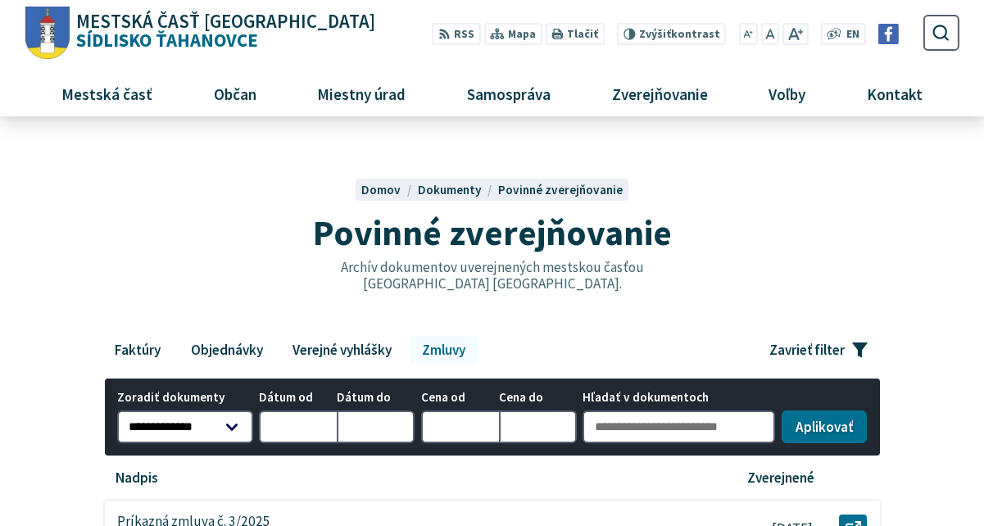 This screenshot has width=984, height=526. Describe the element at coordinates (512, 34) in the screenshot. I see `a: Mapa` at that location.